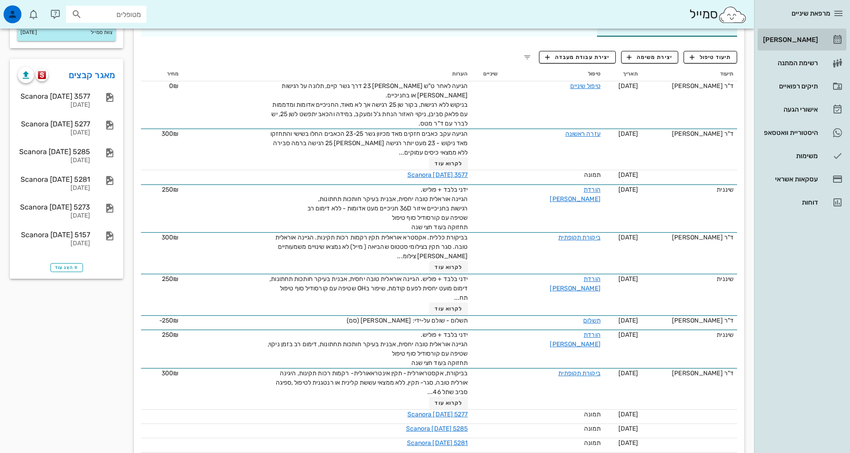 This screenshot has width=850, height=453. Describe the element at coordinates (42, 75) in the screenshot. I see `img: scanora logo` at that location.